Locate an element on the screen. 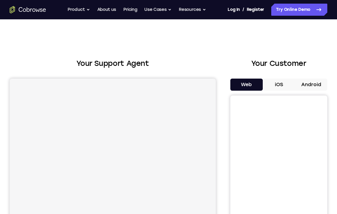 The height and width of the screenshot is (214, 337). button: Android is located at coordinates (311, 85).